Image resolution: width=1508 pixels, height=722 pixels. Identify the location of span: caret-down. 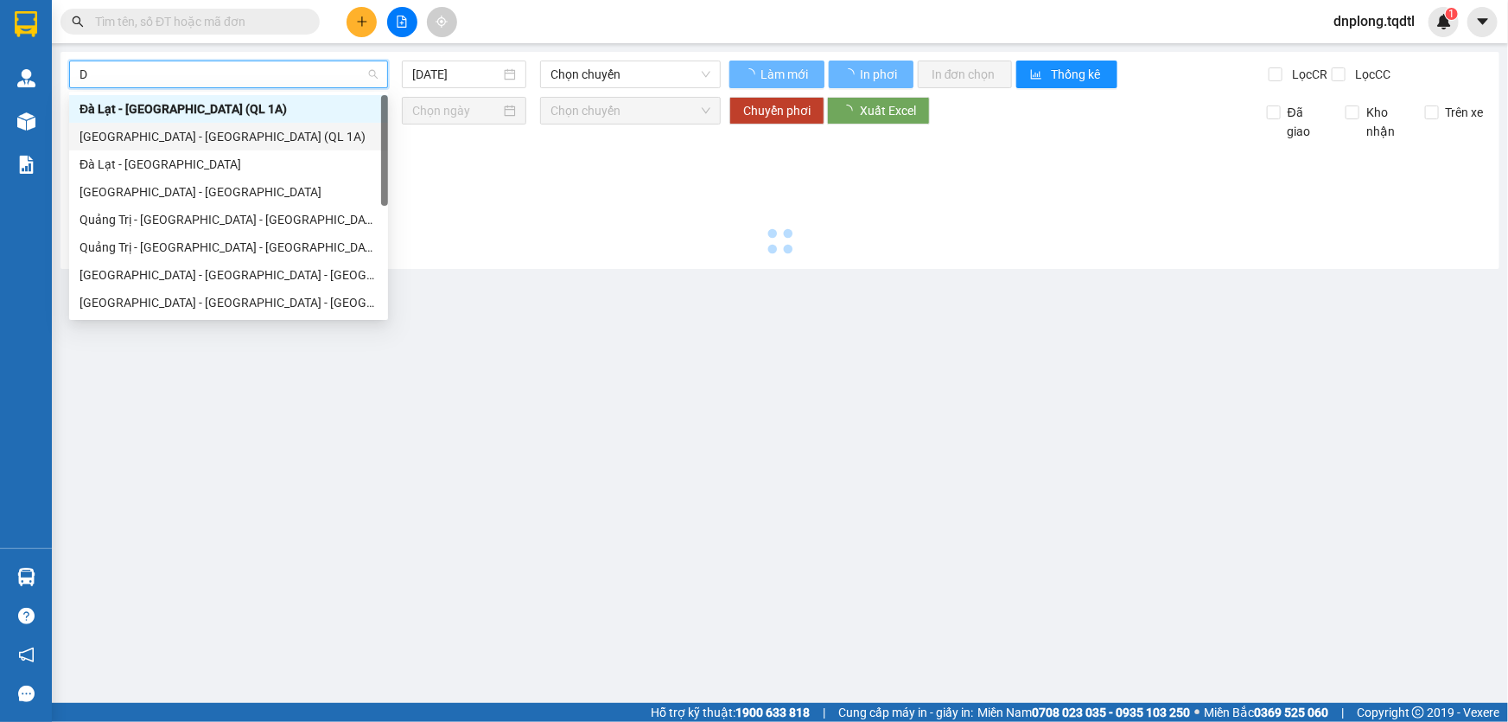
(1483, 22).